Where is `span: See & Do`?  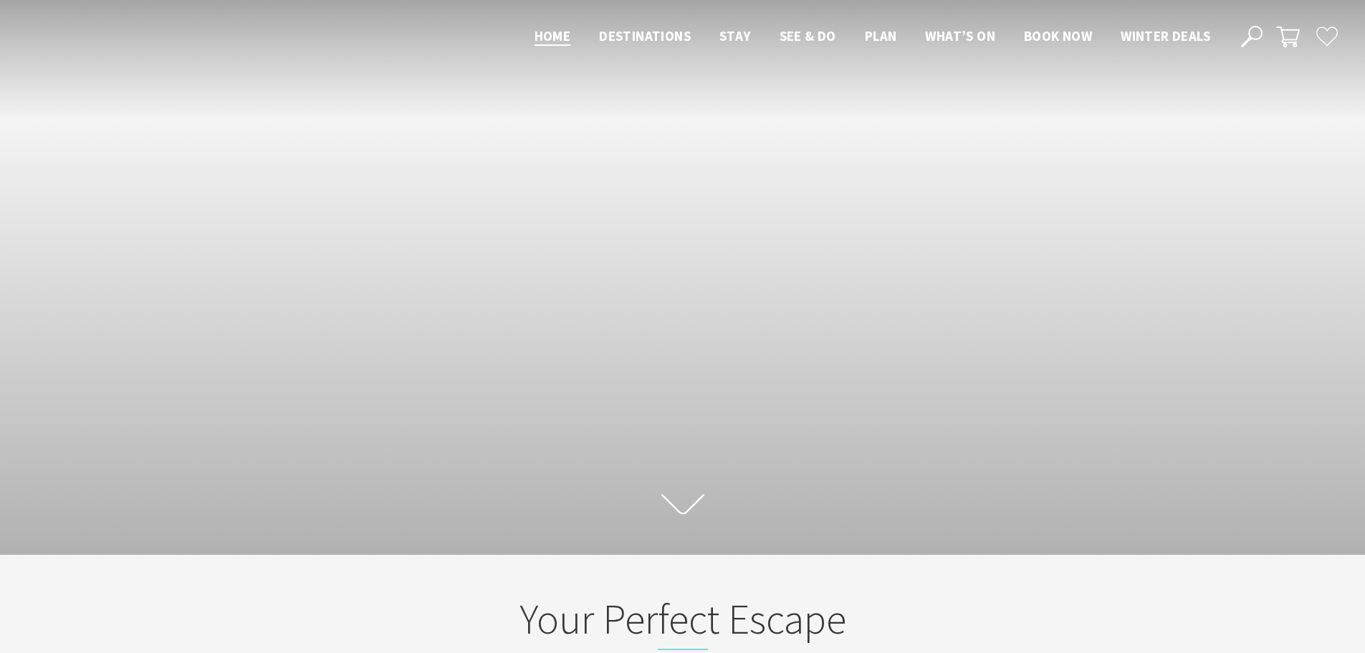 span: See & Do is located at coordinates (808, 36).